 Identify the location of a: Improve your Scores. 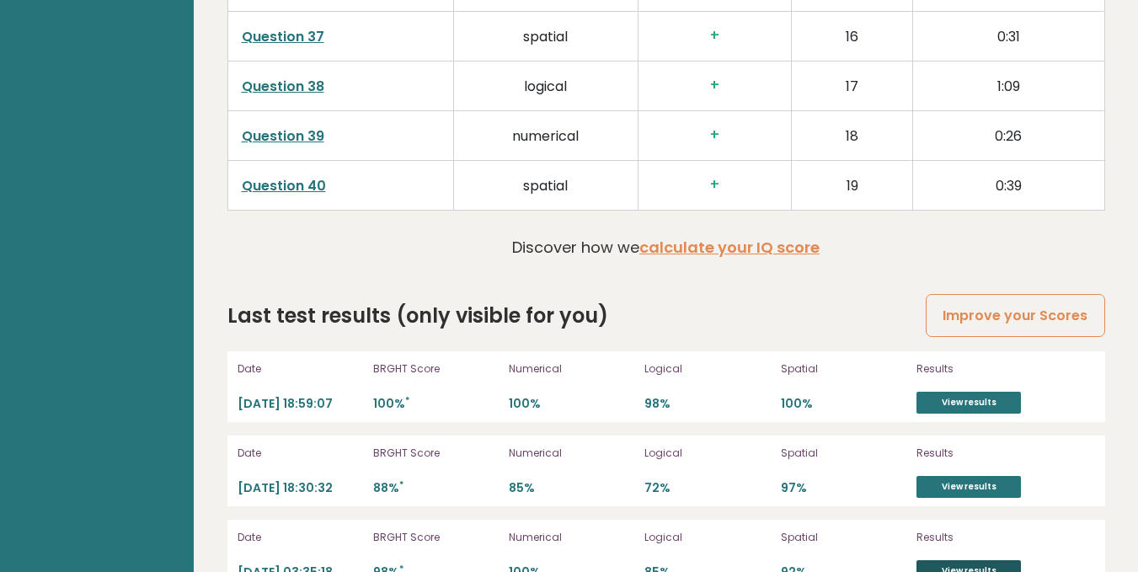
(1015, 315).